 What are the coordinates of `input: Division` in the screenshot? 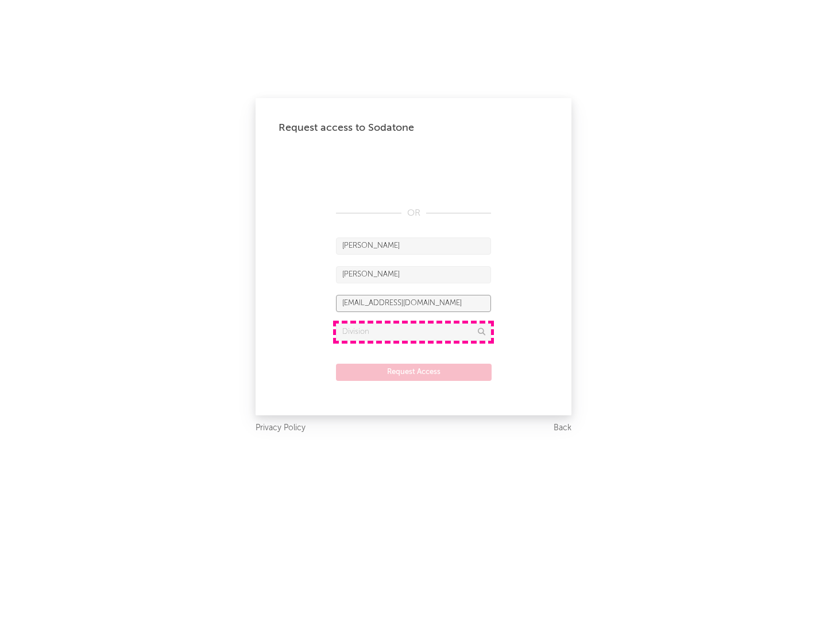 It's located at (413, 332).